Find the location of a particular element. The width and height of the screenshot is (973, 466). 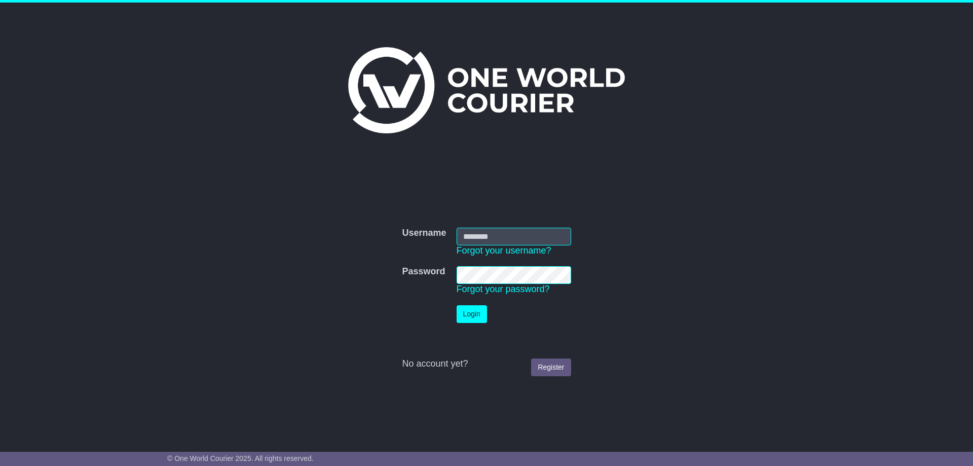

label: Password is located at coordinates (423, 272).